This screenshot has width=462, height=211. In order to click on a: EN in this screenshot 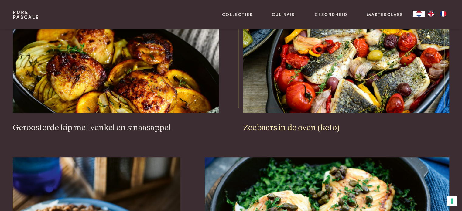, I will do `click(431, 14)`.